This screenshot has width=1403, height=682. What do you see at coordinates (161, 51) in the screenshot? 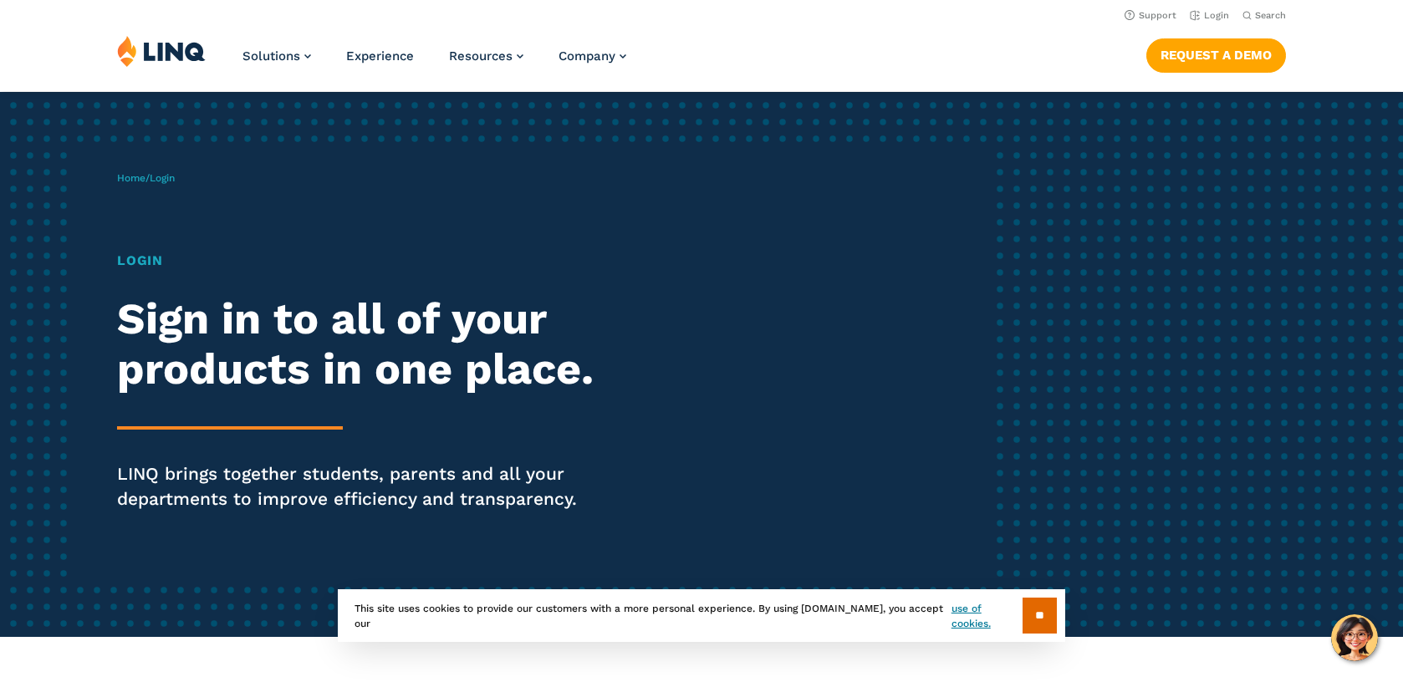
I see `img: LINQ | K‑12 Software` at bounding box center [161, 51].